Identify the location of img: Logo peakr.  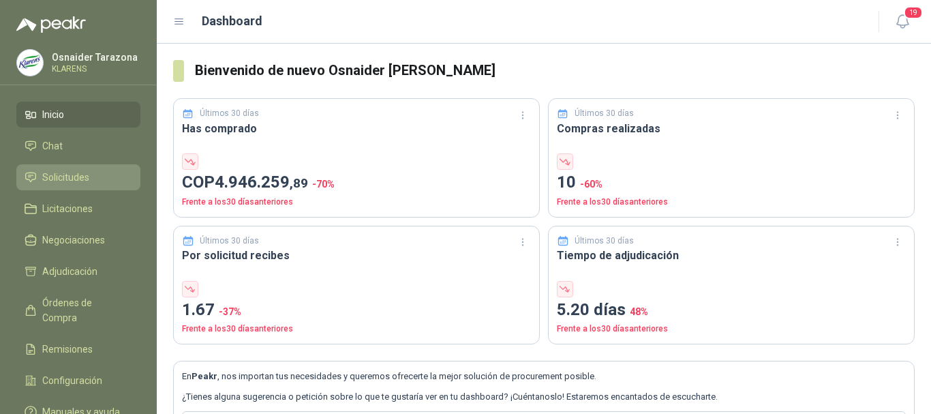
(51, 25).